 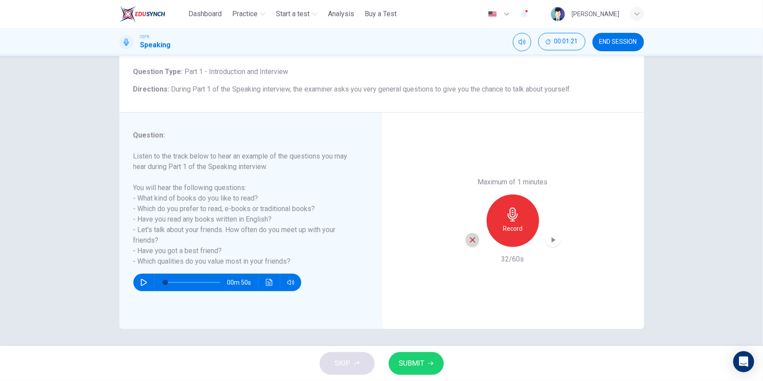 I want to click on img: Profile picture, so click(x=558, y=14).